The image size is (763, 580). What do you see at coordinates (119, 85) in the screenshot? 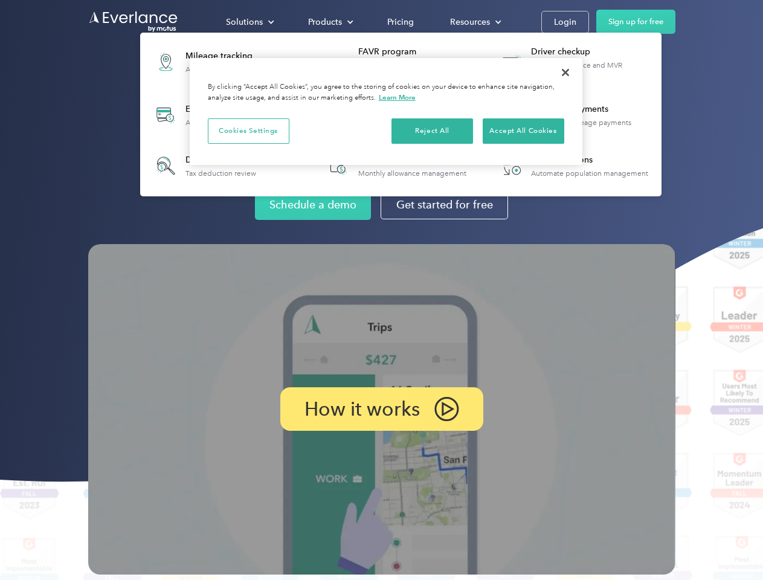
I see `input: Submit` at bounding box center [119, 85].